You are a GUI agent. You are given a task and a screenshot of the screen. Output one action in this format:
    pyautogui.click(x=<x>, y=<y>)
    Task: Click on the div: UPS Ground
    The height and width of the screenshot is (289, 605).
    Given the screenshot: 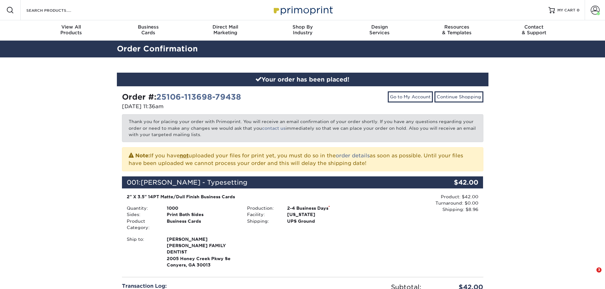 What is the action you would take?
    pyautogui.click(x=322, y=221)
    